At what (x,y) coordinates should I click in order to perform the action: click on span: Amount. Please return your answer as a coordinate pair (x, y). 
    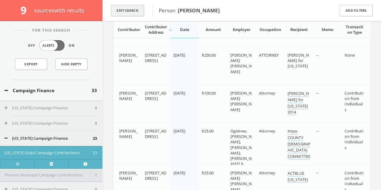
    Looking at the image, I should click on (213, 29).